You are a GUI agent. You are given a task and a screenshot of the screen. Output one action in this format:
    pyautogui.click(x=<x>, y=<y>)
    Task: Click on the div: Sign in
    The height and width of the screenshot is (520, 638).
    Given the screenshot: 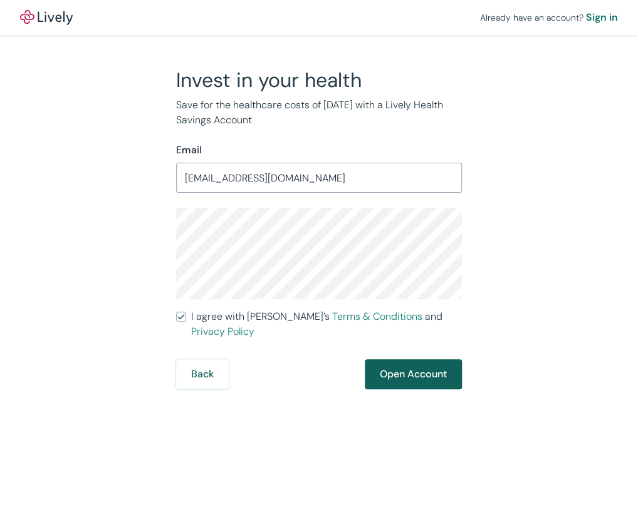 What is the action you would take?
    pyautogui.click(x=601, y=18)
    